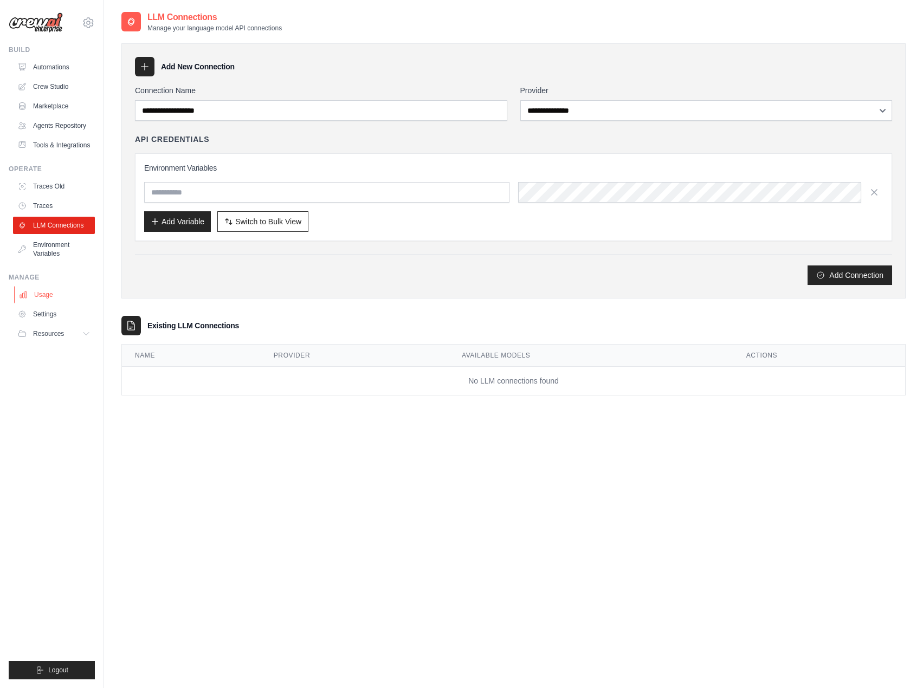 This screenshot has height=688, width=923. What do you see at coordinates (51, 169) in the screenshot?
I see `div: Operate` at bounding box center [51, 169].